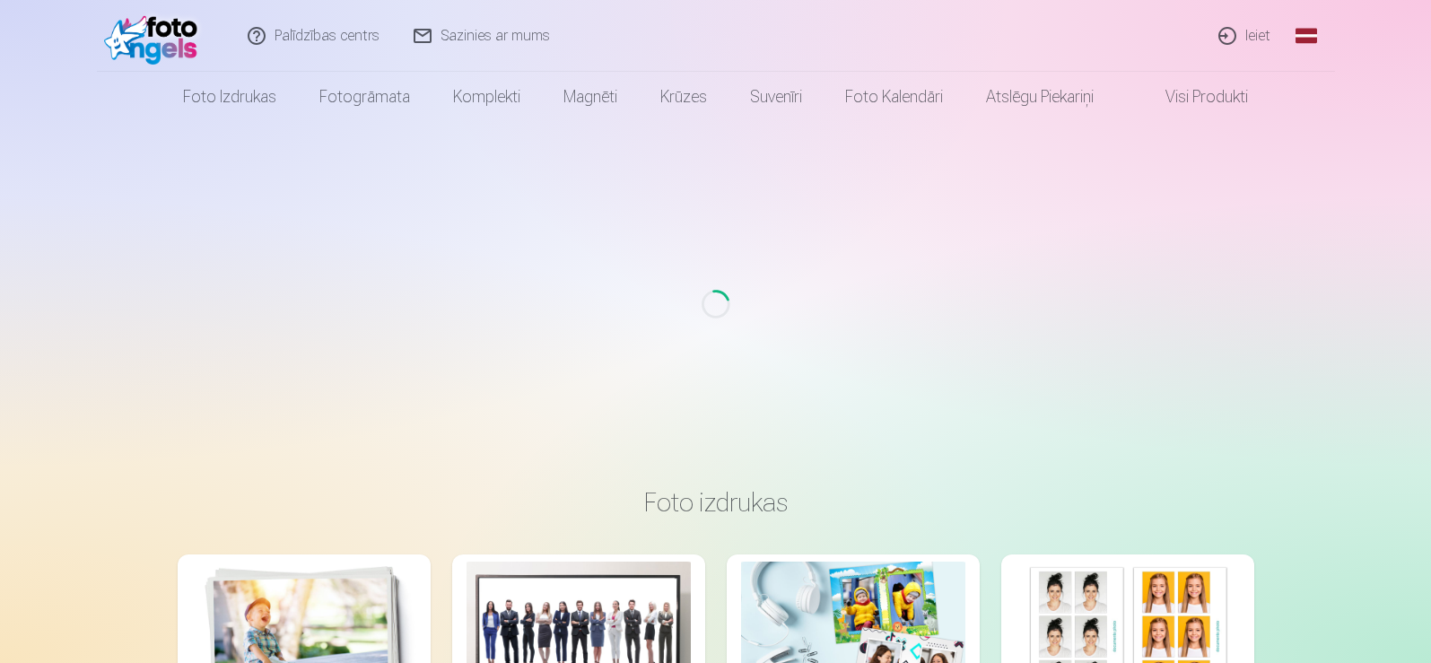 This screenshot has height=663, width=1431. Describe the element at coordinates (1040, 97) in the screenshot. I see `a: Atslēgu piekariņi` at that location.